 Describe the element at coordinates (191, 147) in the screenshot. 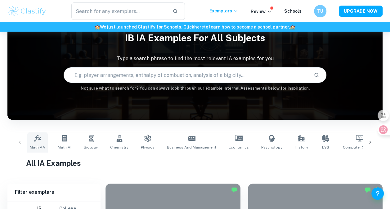

I see `span: Business and Management` at that location.